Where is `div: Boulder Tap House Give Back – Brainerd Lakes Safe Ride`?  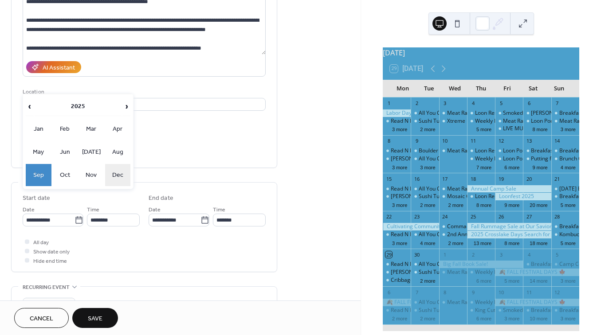 div: Boulder Tap House Give Back – Brainerd Lakes Safe Ride is located at coordinates (424, 151).